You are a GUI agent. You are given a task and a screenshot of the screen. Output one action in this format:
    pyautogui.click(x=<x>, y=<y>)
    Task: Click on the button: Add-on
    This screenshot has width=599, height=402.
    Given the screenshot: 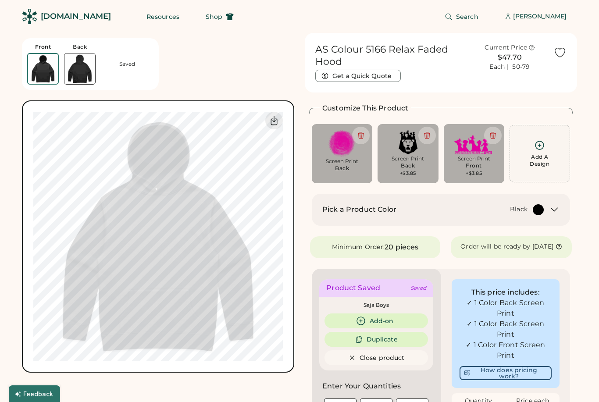 What is the action you would take?
    pyautogui.click(x=376, y=321)
    